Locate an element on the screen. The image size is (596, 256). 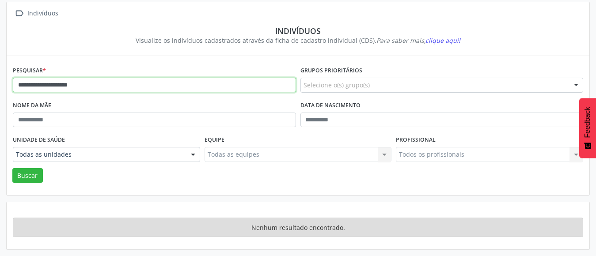
label: Grupos prioritários is located at coordinates (331, 71).